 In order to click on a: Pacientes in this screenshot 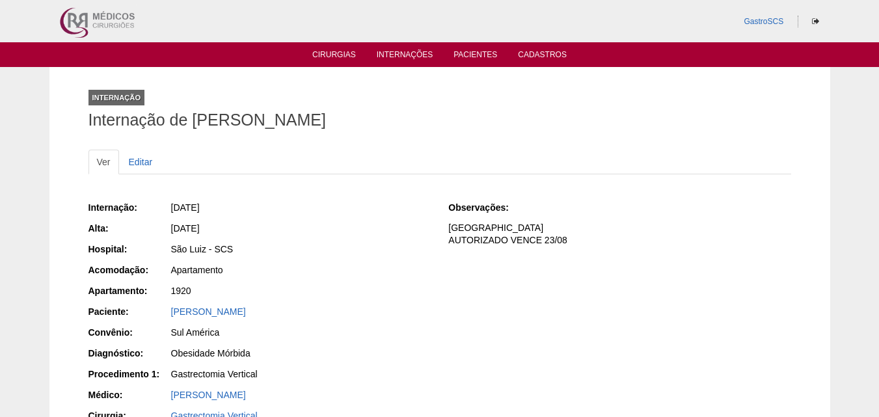, I will do `click(475, 57)`.